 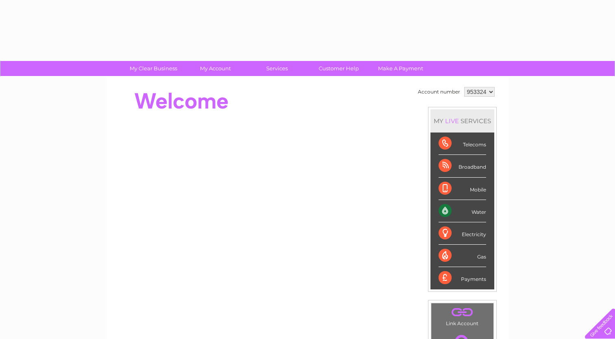 What do you see at coordinates (339, 68) in the screenshot?
I see `a: Customer Help` at bounding box center [339, 68].